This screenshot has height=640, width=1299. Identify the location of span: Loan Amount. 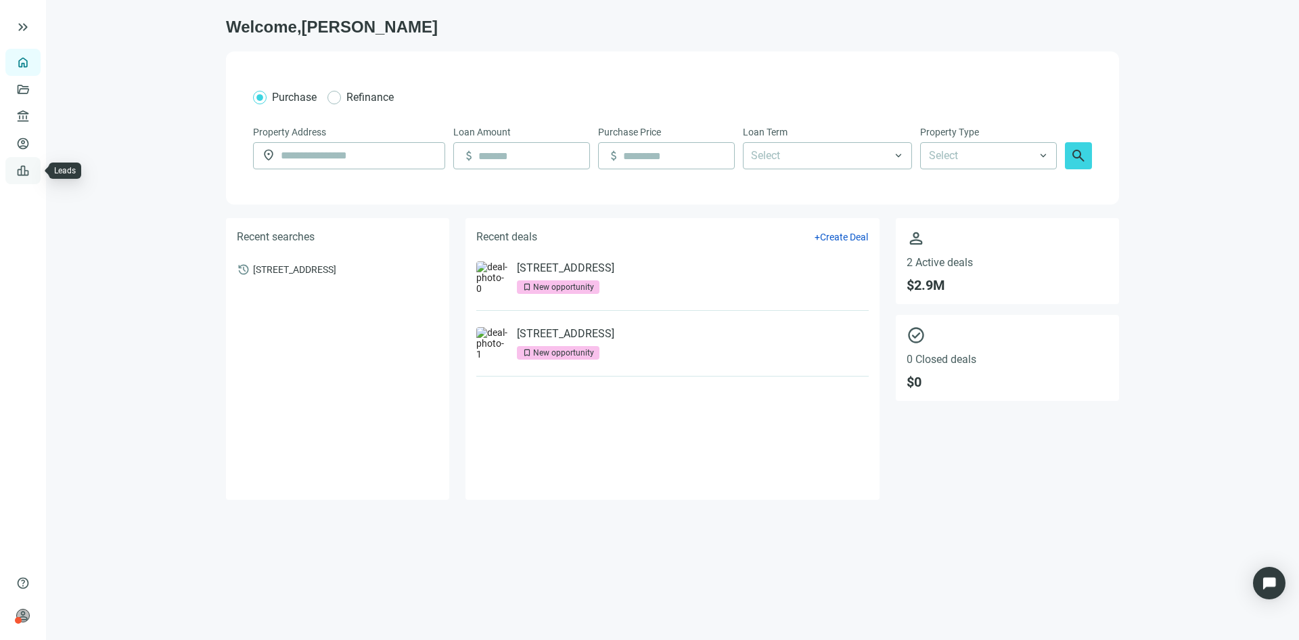
(482, 132).